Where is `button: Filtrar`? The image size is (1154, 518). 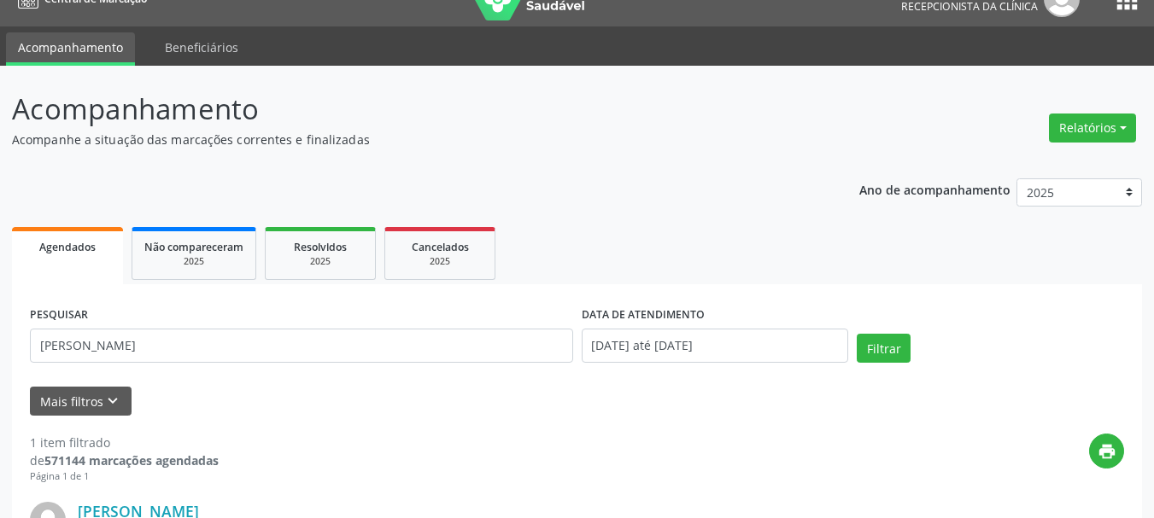
button: Filtrar is located at coordinates (883, 349).